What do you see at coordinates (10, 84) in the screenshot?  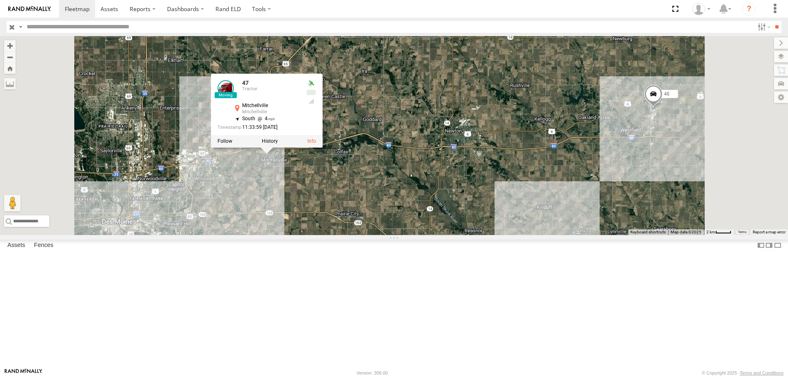 I see `label: Measure` at bounding box center [10, 84].